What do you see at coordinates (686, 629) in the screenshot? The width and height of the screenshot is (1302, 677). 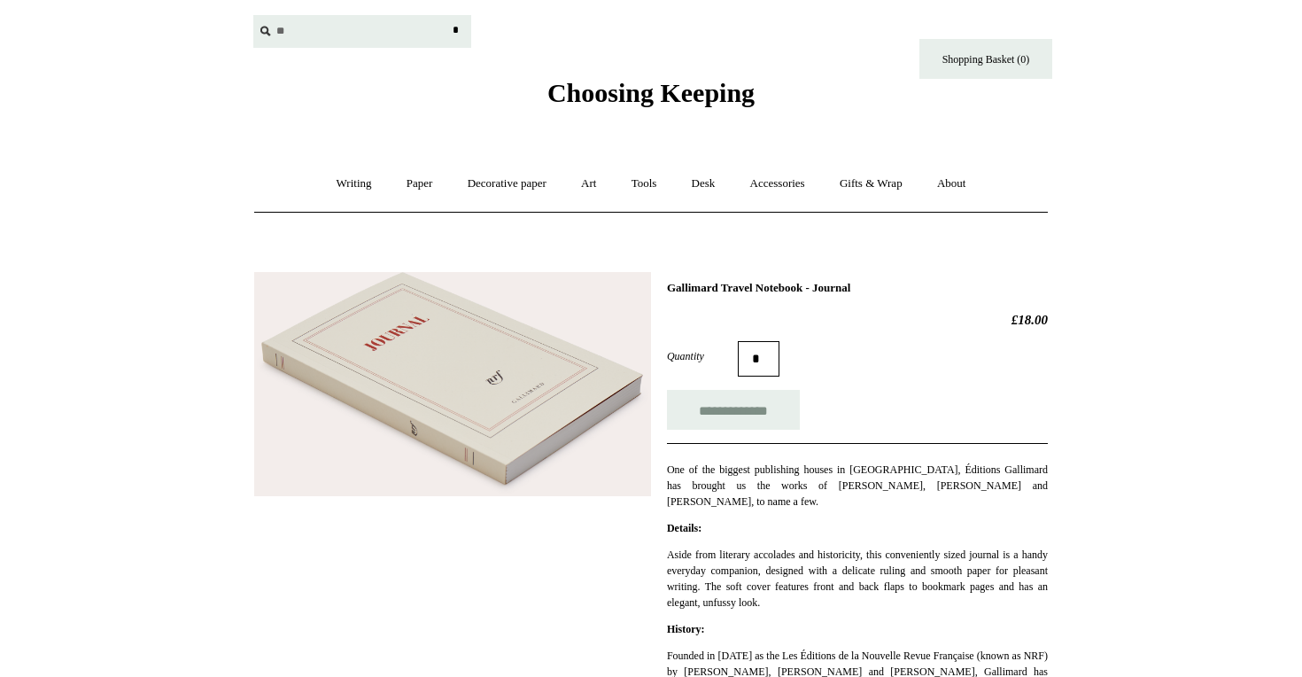 I see `strong: History:` at bounding box center [686, 629].